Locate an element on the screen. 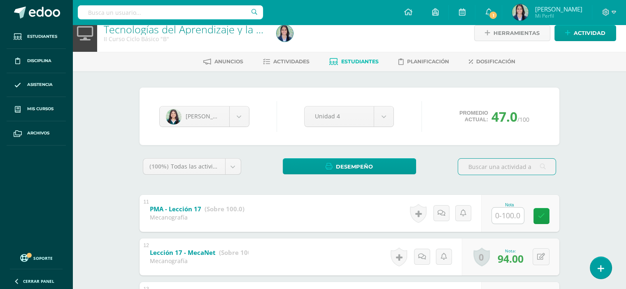  span: Mi Perfil is located at coordinates (558, 16).